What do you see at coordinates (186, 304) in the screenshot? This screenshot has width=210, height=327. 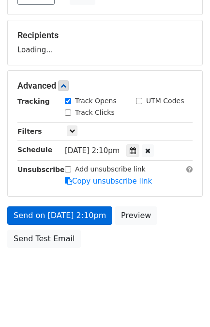 I see `div: Chat Widget` at bounding box center [186, 304].